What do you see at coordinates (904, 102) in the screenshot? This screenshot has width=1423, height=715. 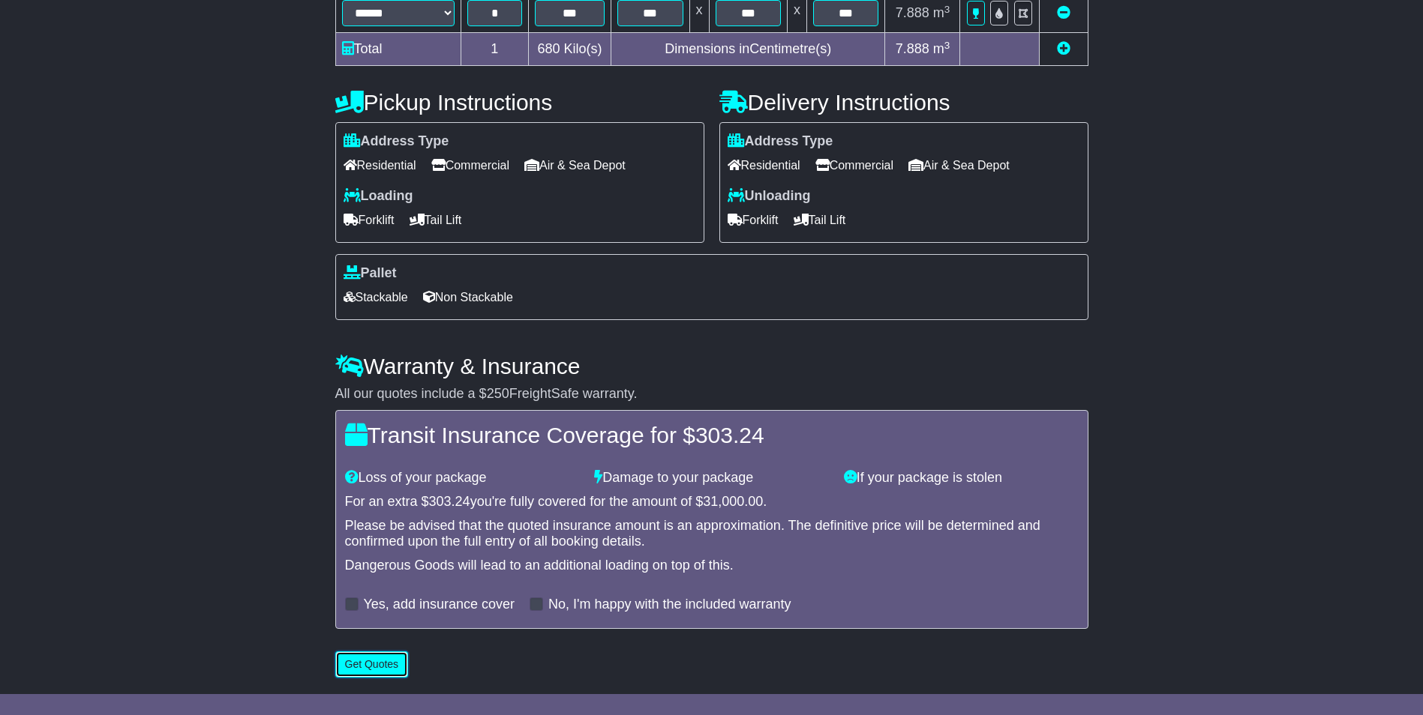 I see `h4: Delivery Instructions` at bounding box center [904, 102].